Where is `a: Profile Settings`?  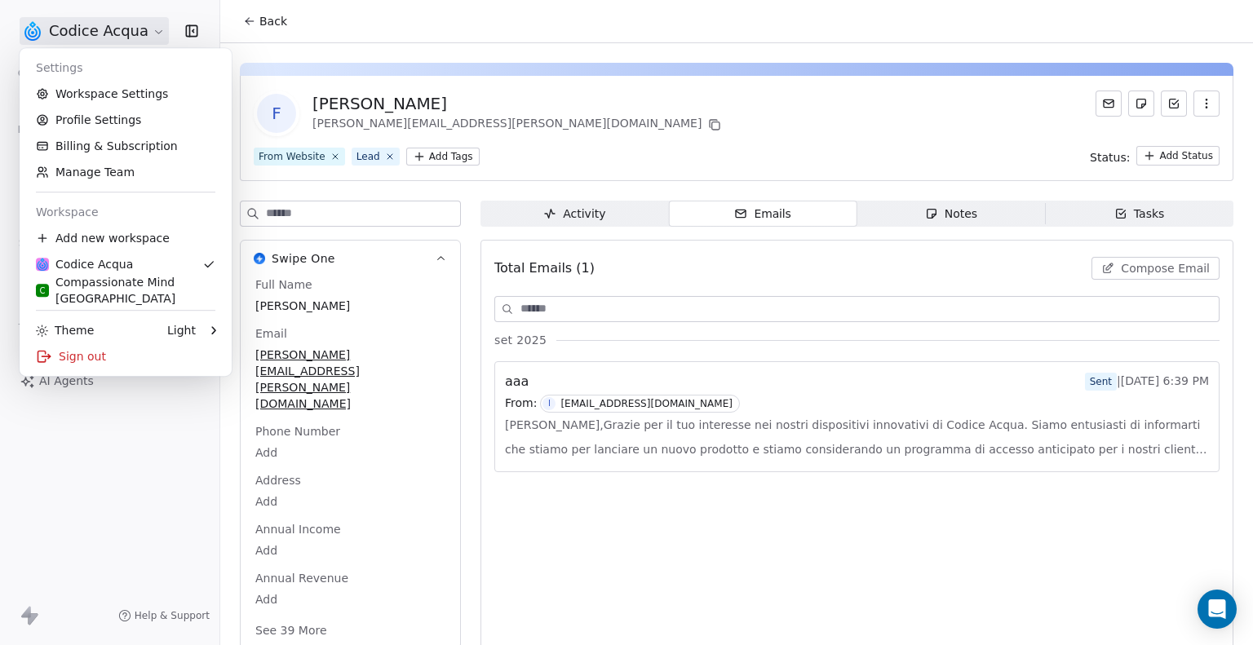
a: Profile Settings is located at coordinates (126, 120).